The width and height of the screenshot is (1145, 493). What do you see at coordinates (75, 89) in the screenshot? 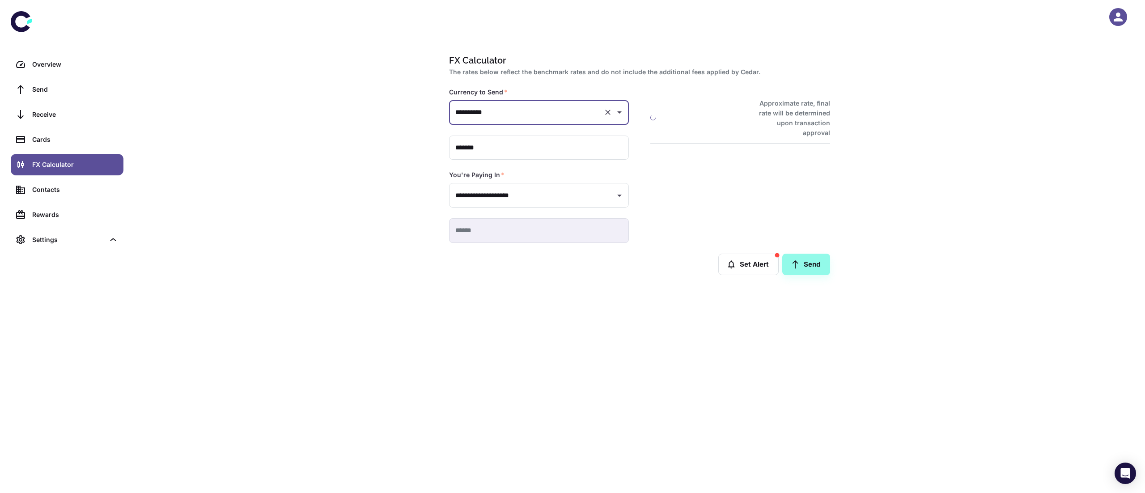
I see `div: Send` at bounding box center [75, 89].